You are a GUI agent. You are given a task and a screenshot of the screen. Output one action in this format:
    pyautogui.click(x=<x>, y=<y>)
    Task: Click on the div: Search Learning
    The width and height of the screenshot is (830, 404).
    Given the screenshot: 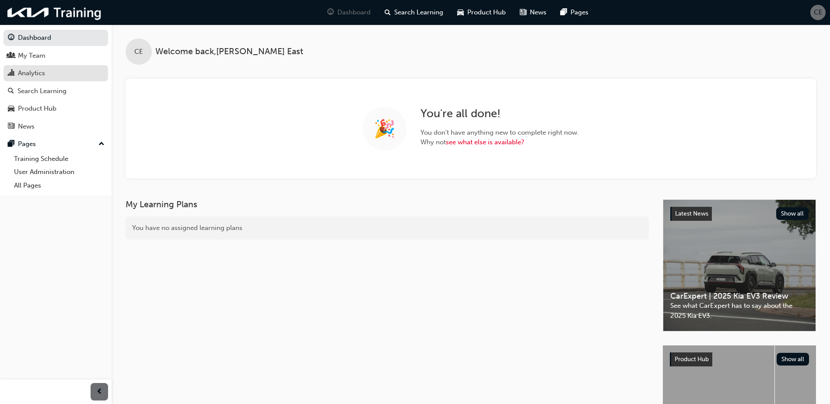 What is the action you would take?
    pyautogui.click(x=42, y=91)
    